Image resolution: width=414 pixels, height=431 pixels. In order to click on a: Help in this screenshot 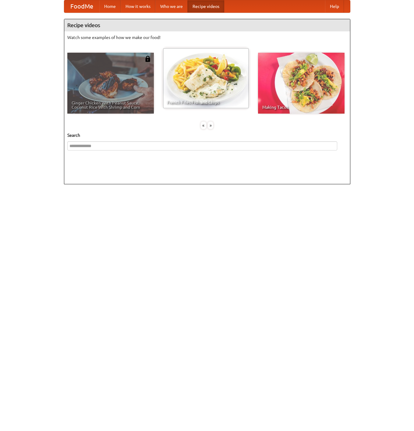, I will do `click(334, 6)`.